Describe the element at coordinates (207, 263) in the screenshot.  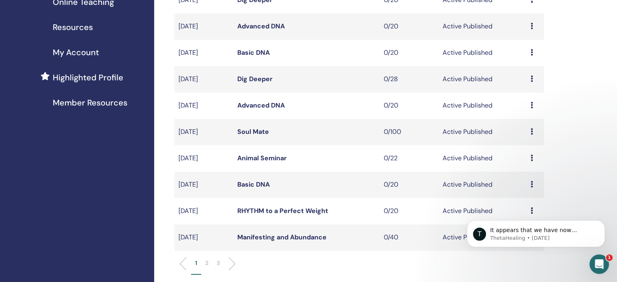
I see `p: 2` at that location.